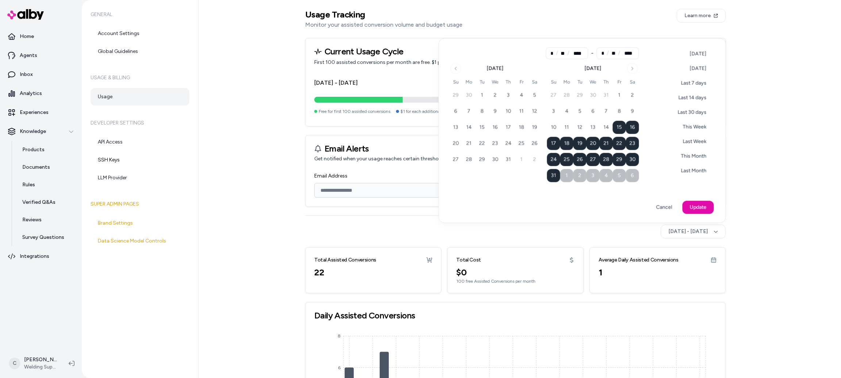  I want to click on button: This Month, so click(689, 156).